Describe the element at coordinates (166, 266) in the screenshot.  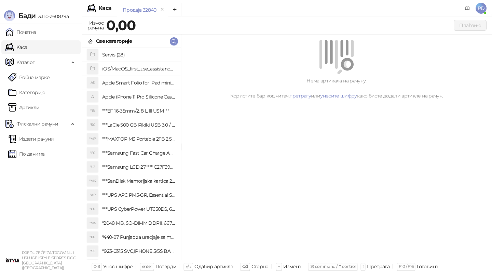
I see `div: Потврди` at that location.